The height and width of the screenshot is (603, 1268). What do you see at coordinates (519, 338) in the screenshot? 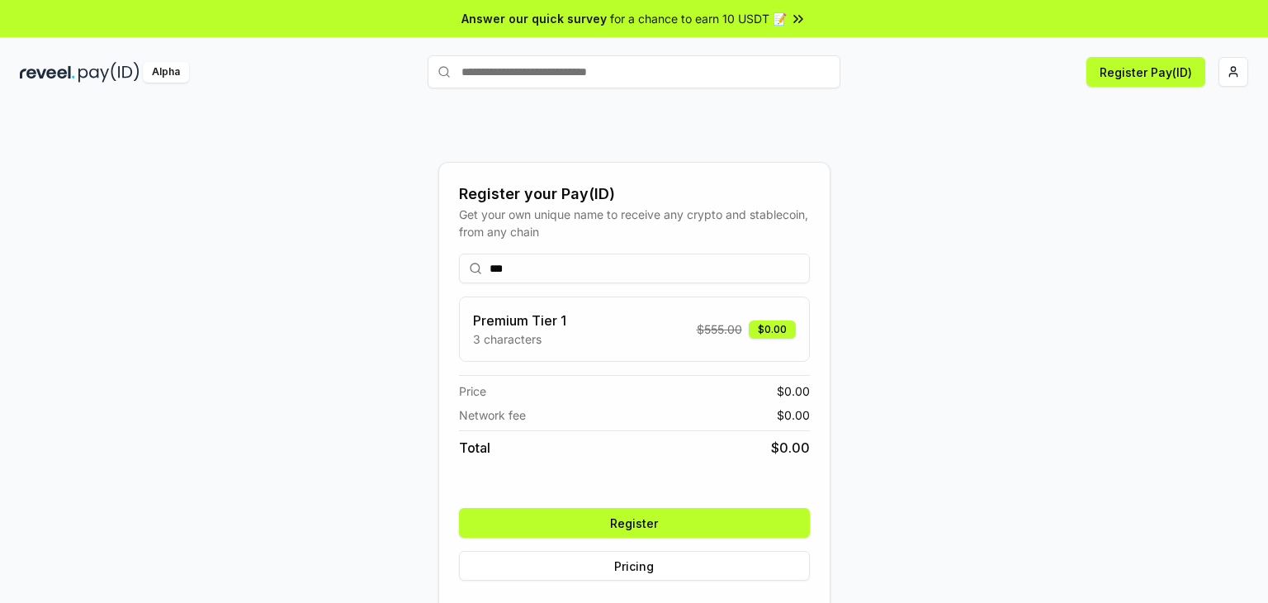
I see `p: 3 characters` at bounding box center [519, 338].